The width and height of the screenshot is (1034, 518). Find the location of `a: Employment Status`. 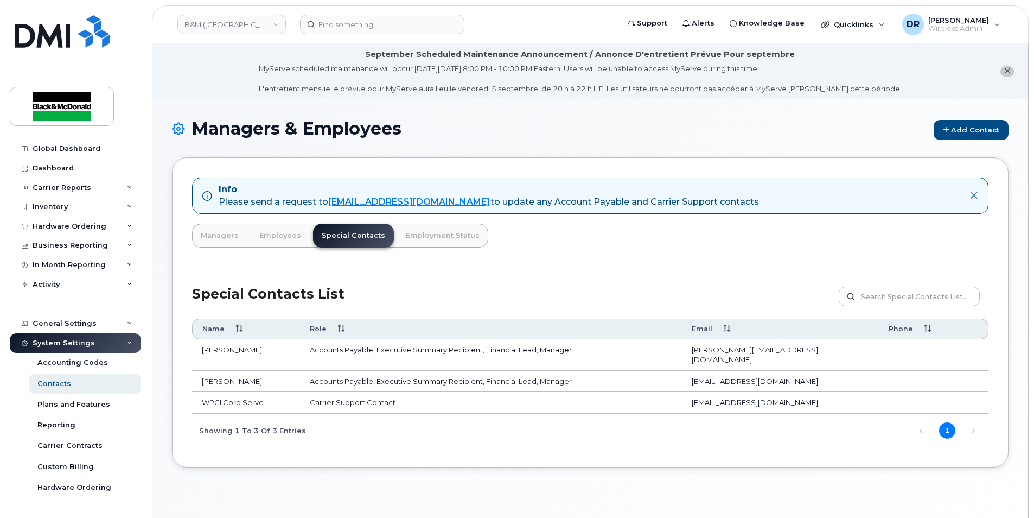

a: Employment Status is located at coordinates (443, 236).